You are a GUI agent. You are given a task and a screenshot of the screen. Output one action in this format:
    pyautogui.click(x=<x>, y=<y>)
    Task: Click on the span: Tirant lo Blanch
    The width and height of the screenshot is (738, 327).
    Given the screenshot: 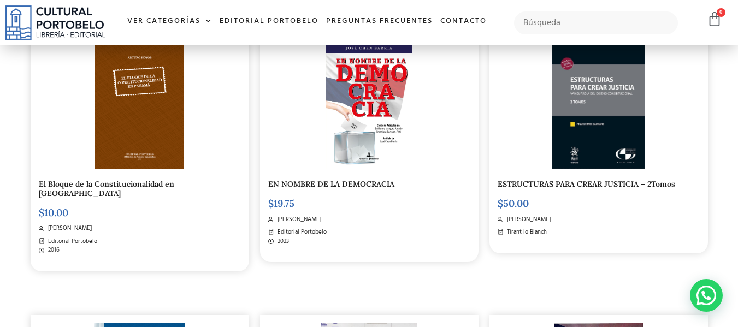 What is the action you would take?
    pyautogui.click(x=526, y=232)
    